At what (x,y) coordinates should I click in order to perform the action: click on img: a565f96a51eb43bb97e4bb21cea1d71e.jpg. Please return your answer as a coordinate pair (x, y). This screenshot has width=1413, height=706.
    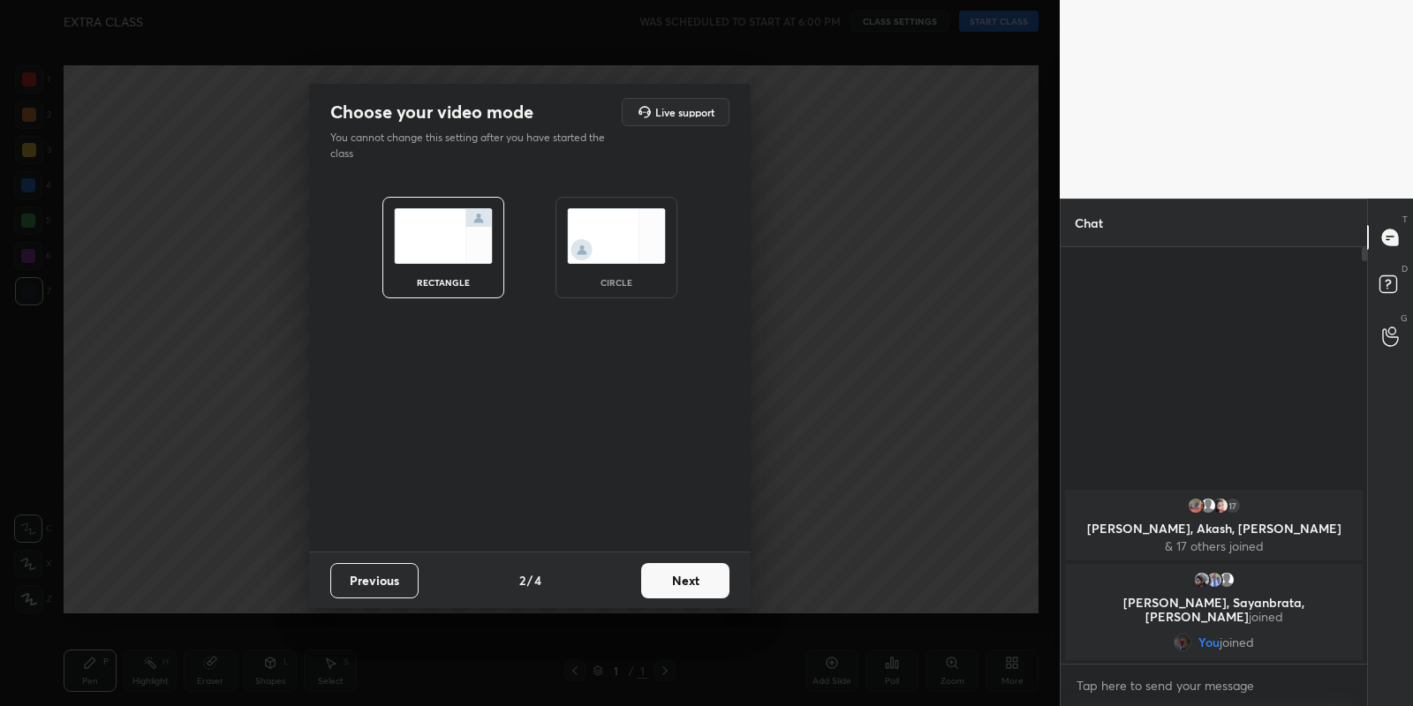
    Looking at the image, I should click on (1196, 506).